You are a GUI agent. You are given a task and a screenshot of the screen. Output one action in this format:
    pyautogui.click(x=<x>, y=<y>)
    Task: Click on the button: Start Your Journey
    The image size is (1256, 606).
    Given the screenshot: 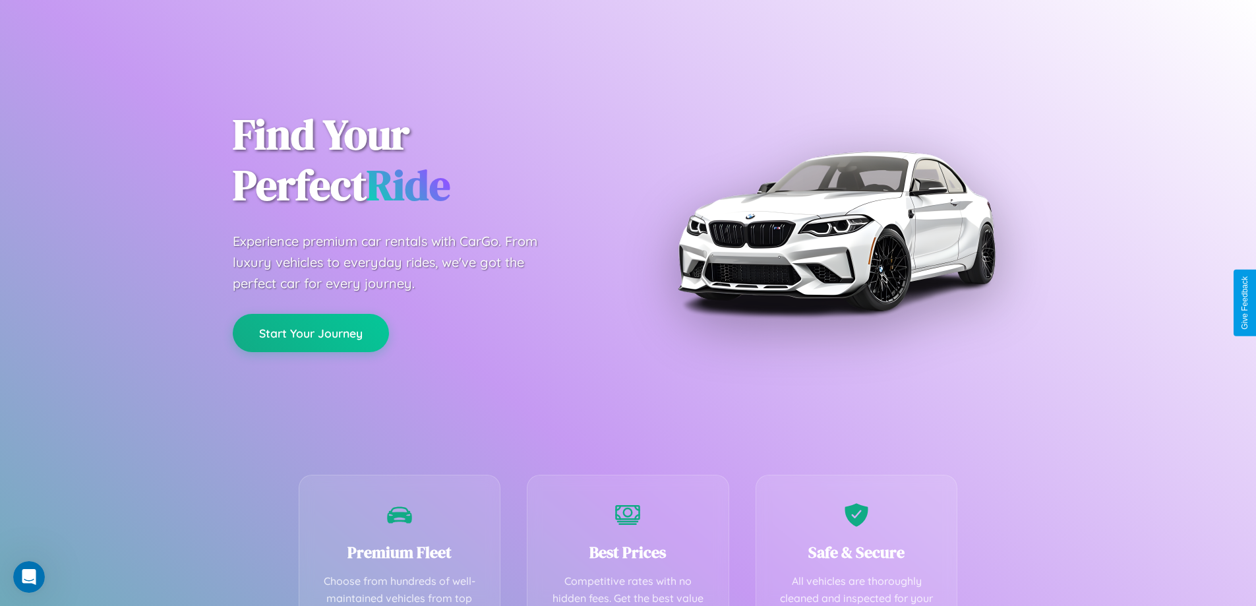 What is the action you would take?
    pyautogui.click(x=310, y=333)
    